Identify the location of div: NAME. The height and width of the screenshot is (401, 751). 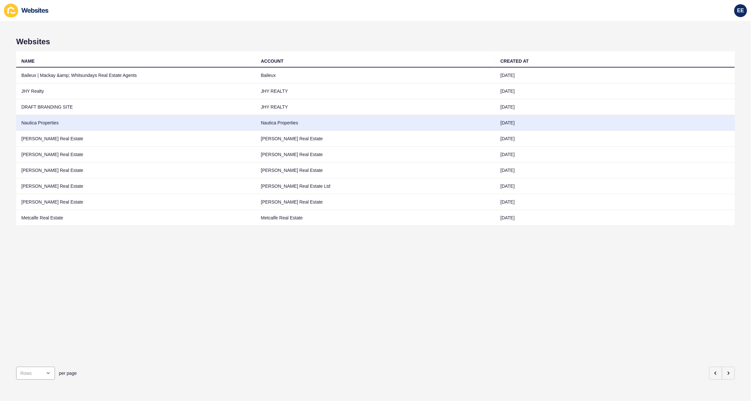
(28, 61).